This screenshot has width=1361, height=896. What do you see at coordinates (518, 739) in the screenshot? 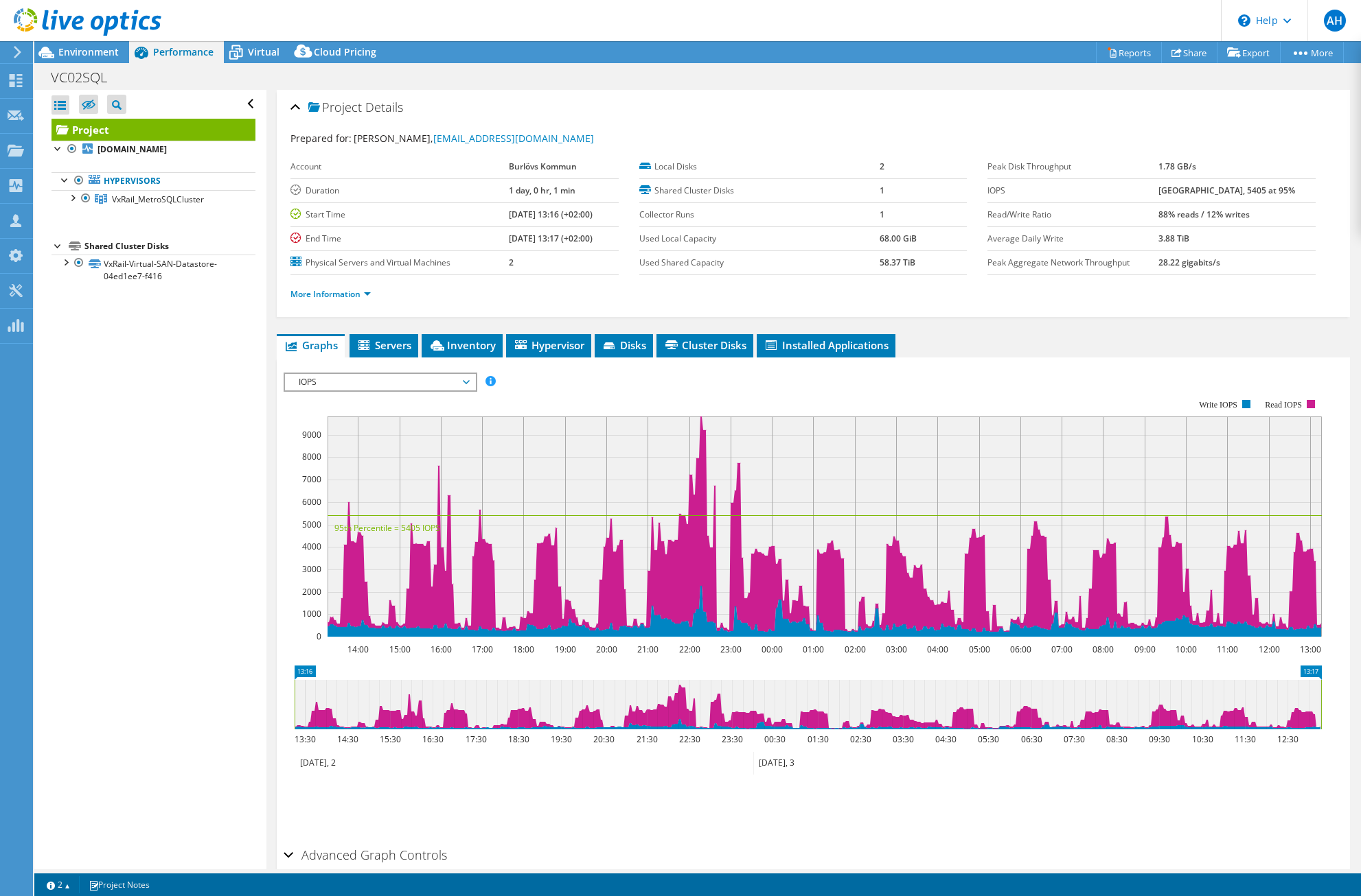
I see `text: 18:30` at bounding box center [518, 739].